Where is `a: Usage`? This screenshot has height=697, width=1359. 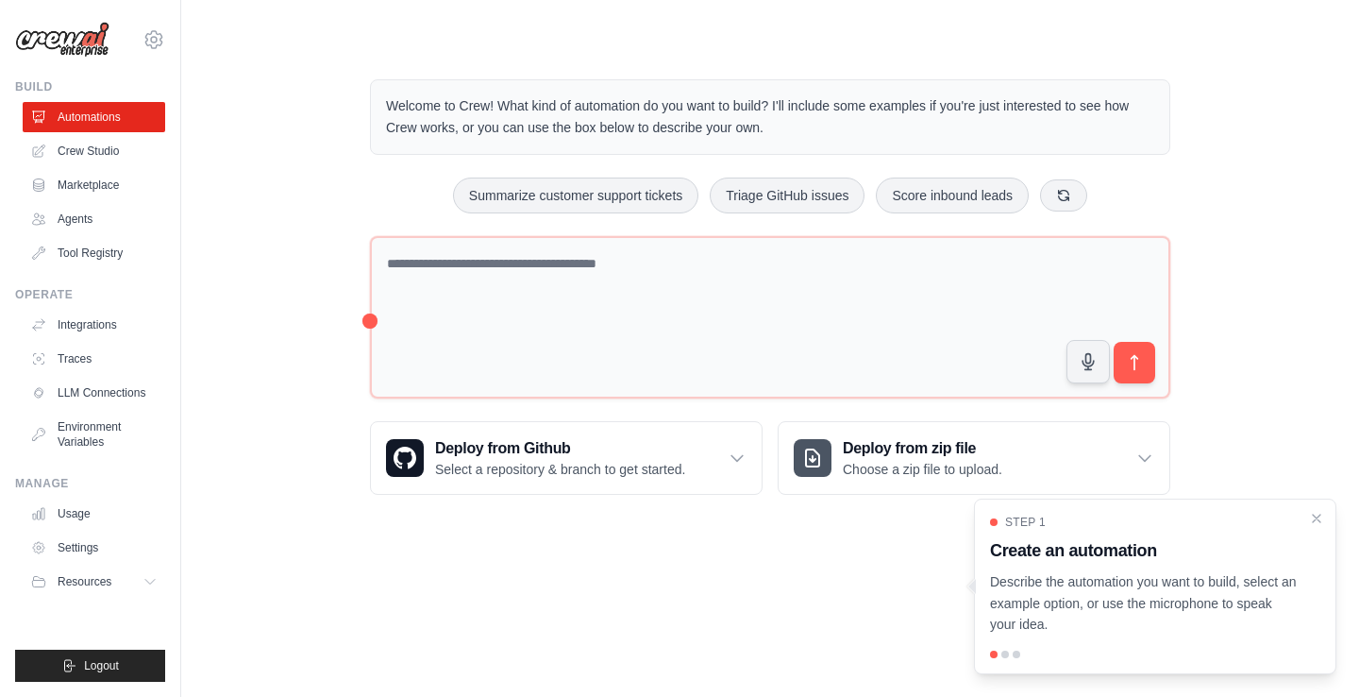 a: Usage is located at coordinates (93, 514).